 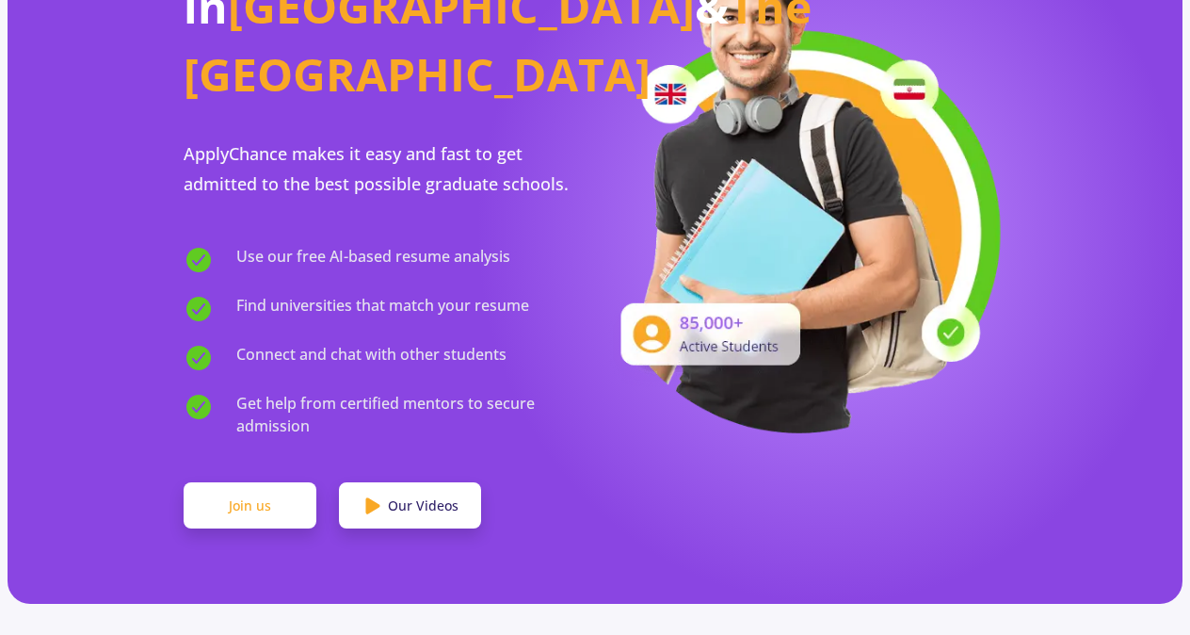 I want to click on span: Our Videos, so click(x=423, y=505).